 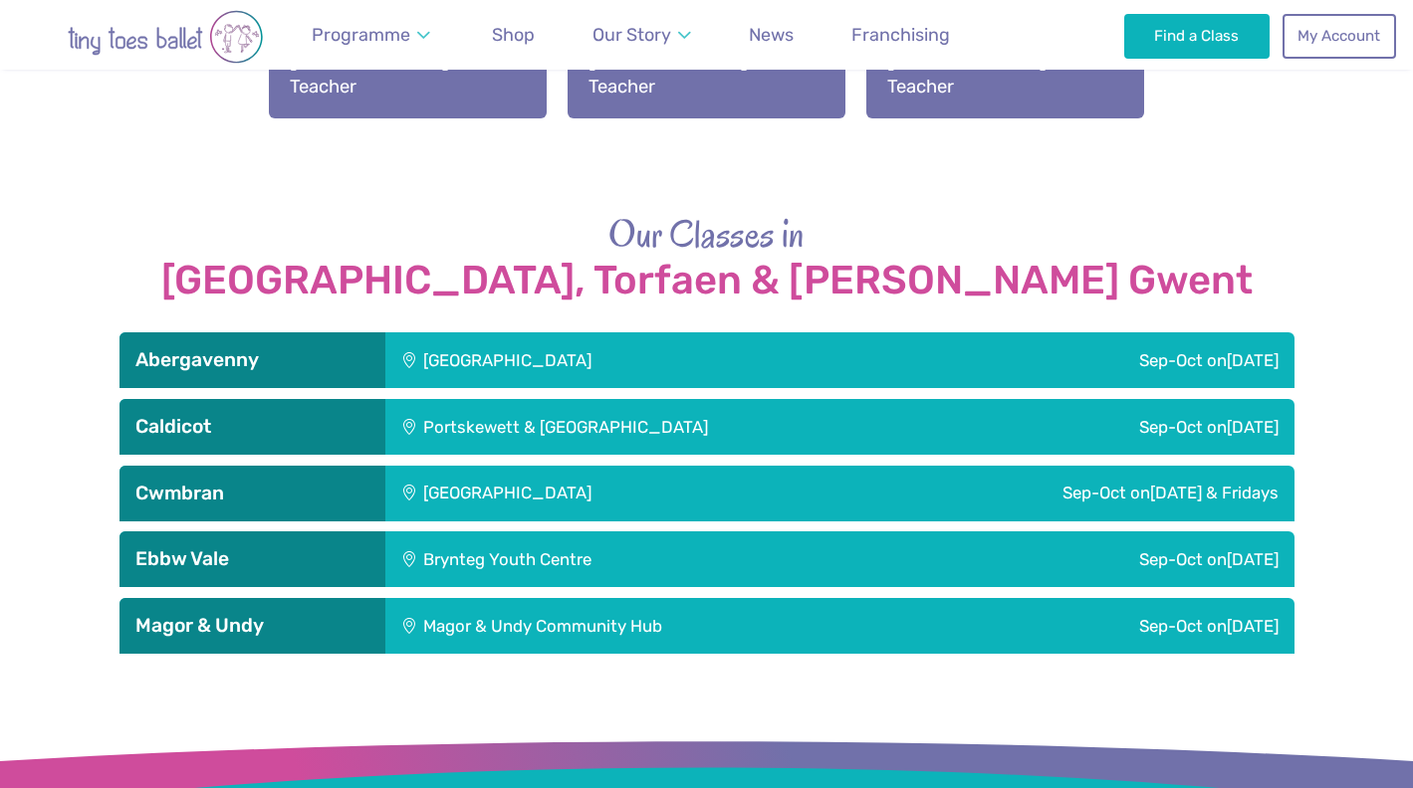 I want to click on a: Our Story, so click(x=642, y=35).